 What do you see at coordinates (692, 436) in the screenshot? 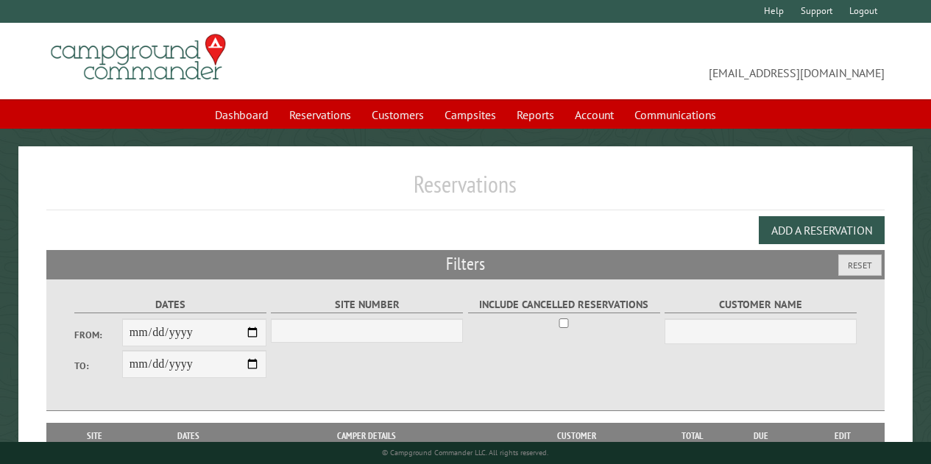
I see `th: Total` at bounding box center [692, 436].